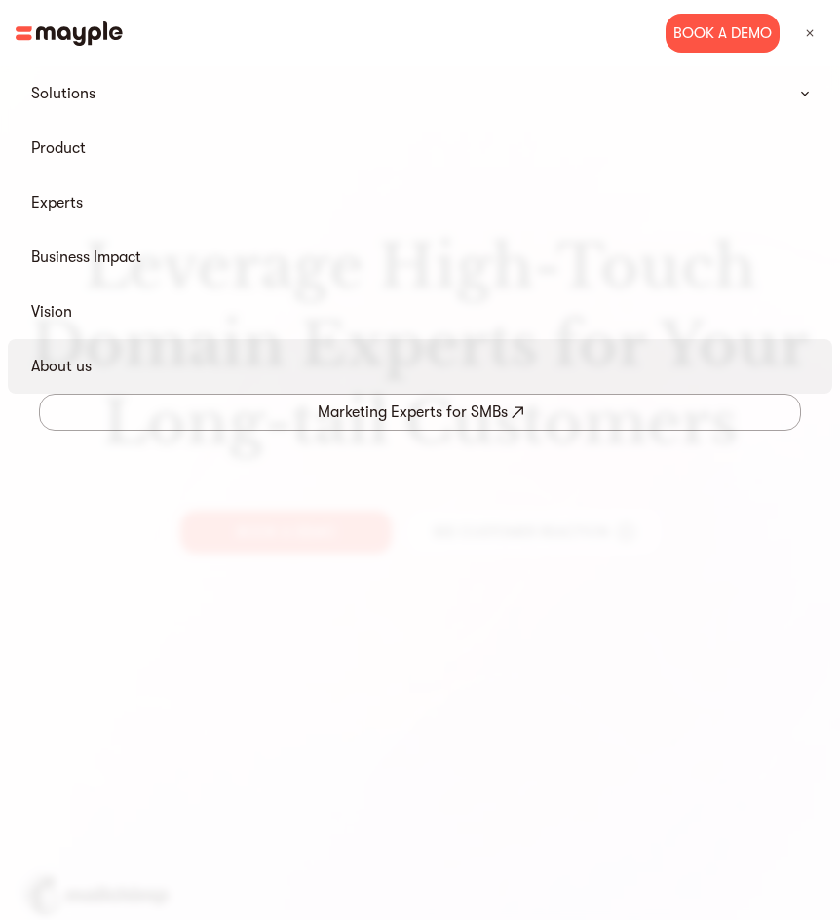 The image size is (840, 920). What do you see at coordinates (412, 412) in the screenshot?
I see `div: Marketing Experts for SMBs` at bounding box center [412, 412].